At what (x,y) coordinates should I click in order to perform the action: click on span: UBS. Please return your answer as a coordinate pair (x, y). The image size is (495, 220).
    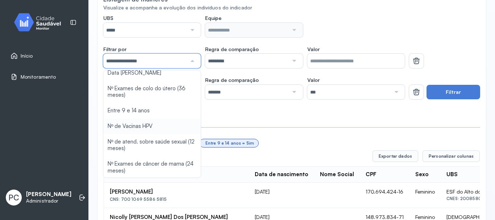
    Looking at the image, I should click on (108, 18).